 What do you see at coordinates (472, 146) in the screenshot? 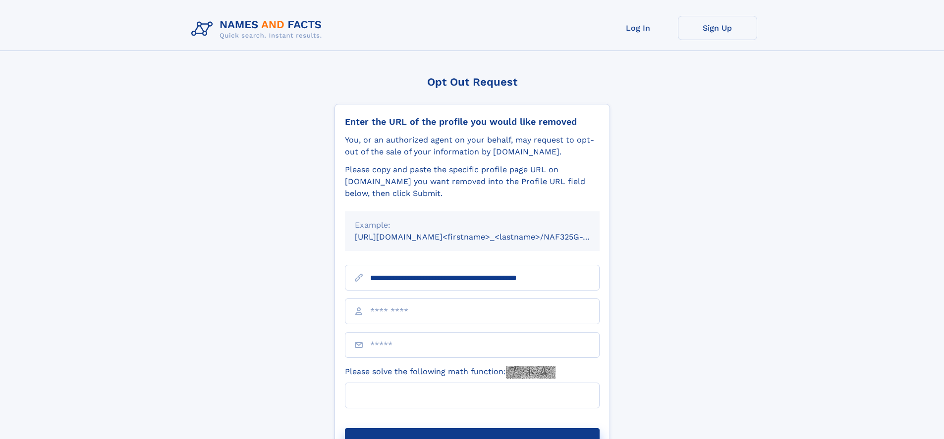
I see `div: You, or an authorized agent on your behalf, may request to opt-out of the sale of your informatio...` at bounding box center [472, 146].